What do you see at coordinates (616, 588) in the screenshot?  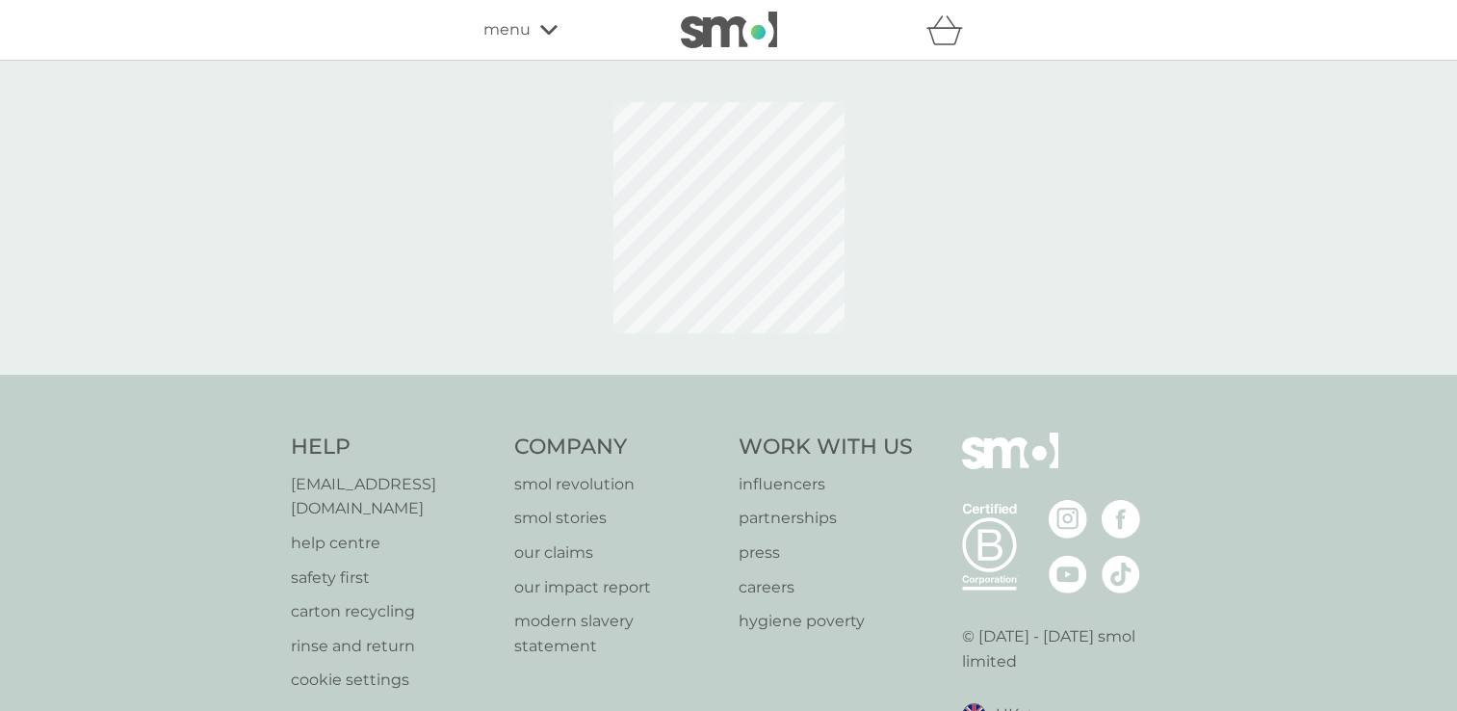 I see `p: our impact report` at bounding box center [616, 588].